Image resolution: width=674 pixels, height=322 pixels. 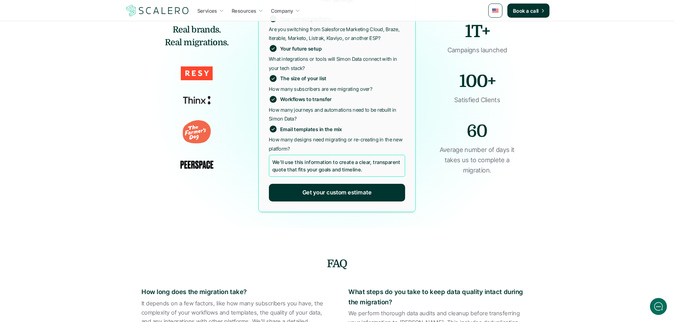 What do you see at coordinates (197, 36) in the screenshot?
I see `h5: Real brands. Real migrations.` at bounding box center [197, 36].